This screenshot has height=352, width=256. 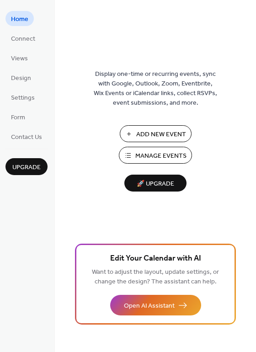 I want to click on a: Design, so click(x=21, y=77).